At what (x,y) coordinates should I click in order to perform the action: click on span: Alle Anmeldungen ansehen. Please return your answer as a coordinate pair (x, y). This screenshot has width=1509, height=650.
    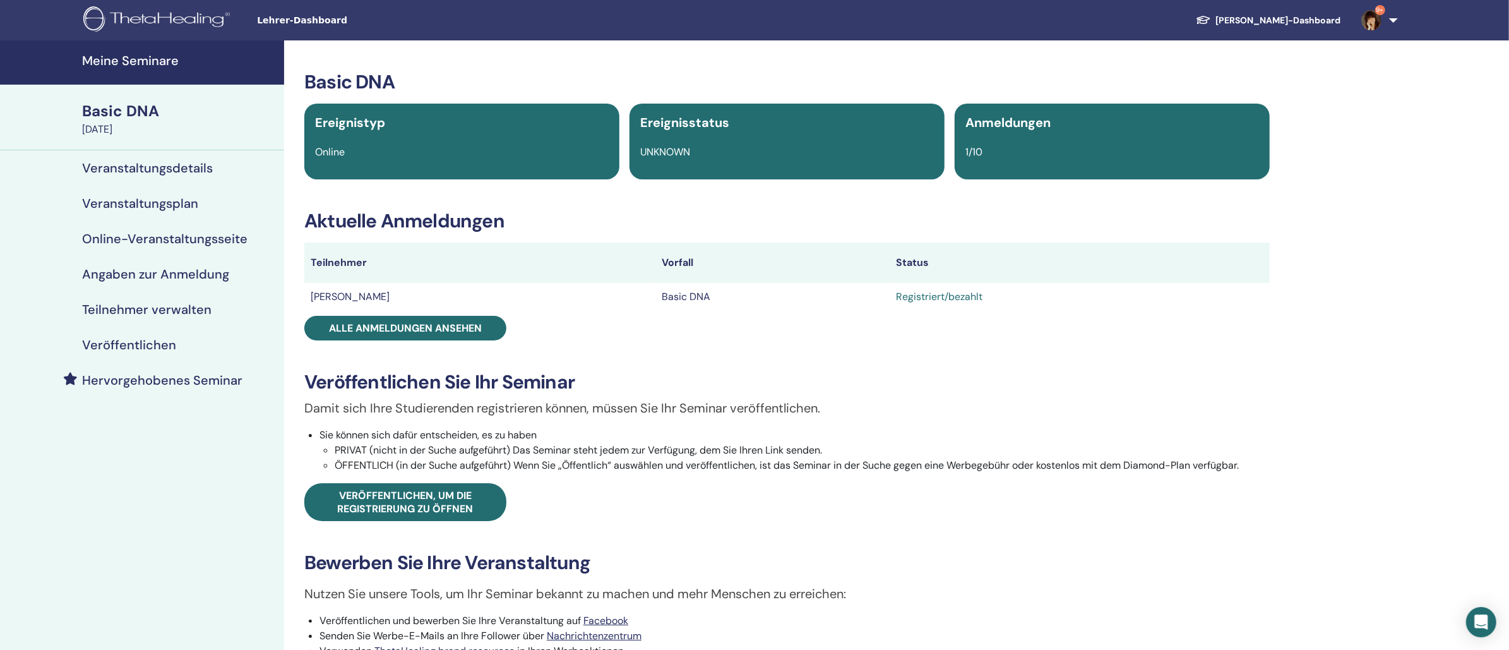
    Looking at the image, I should click on (405, 328).